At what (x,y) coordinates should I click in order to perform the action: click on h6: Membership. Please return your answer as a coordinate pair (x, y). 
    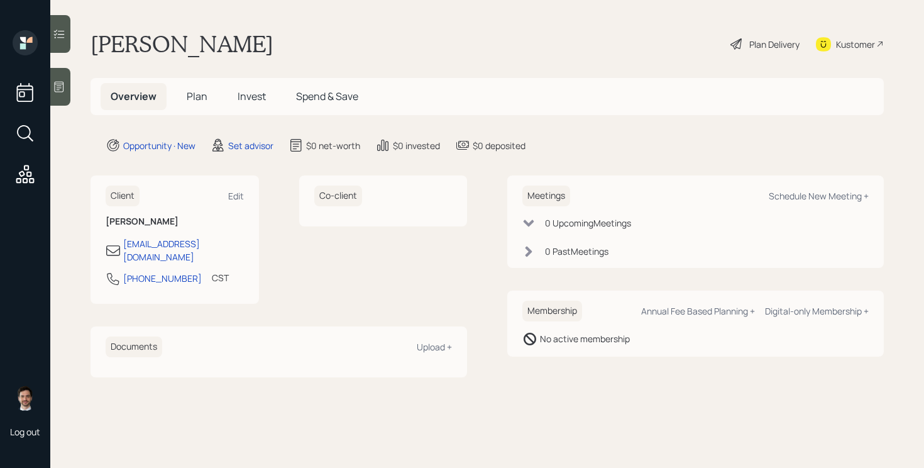
    Looking at the image, I should click on (552, 311).